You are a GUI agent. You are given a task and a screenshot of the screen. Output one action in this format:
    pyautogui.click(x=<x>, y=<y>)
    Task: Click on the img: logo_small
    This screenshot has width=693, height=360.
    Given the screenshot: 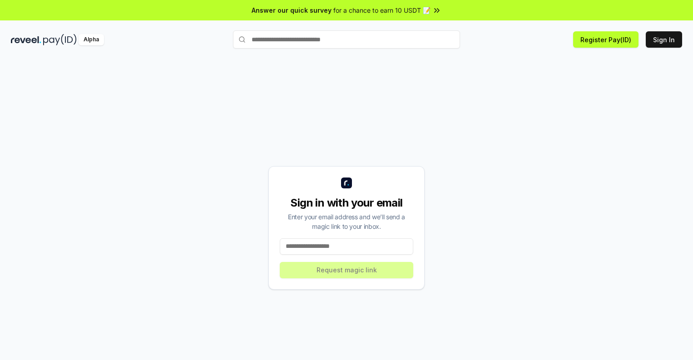 What is the action you would take?
    pyautogui.click(x=346, y=183)
    